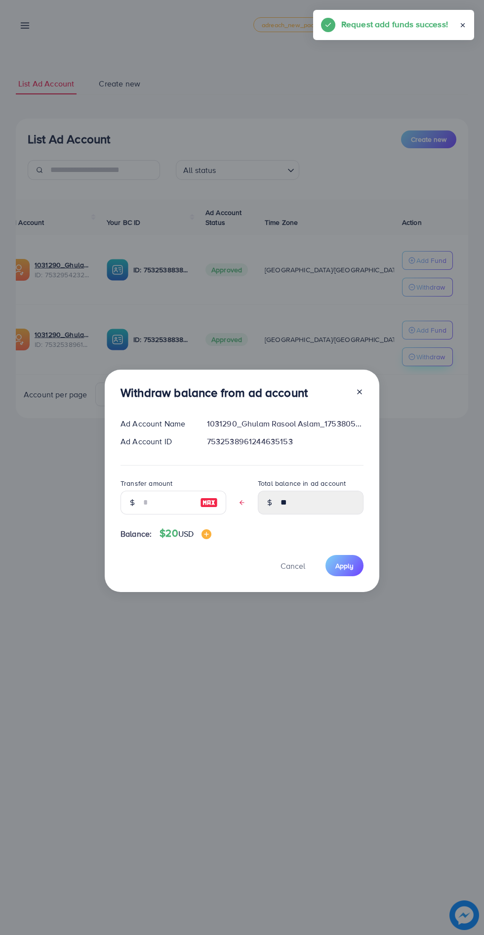 The width and height of the screenshot is (484, 935). What do you see at coordinates (185, 533) in the screenshot?
I see `h4: $20` at bounding box center [185, 533].